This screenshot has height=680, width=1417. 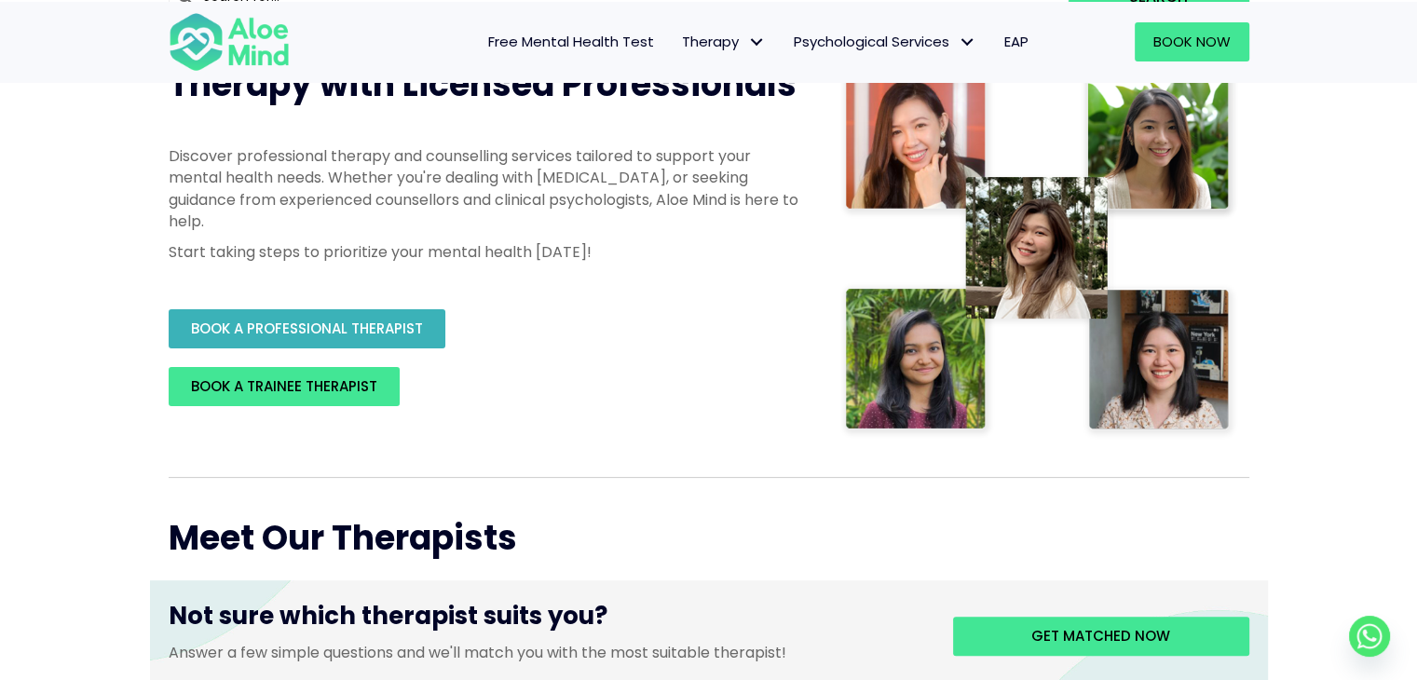 I want to click on a: TherapyTherapy: submenu, so click(x=724, y=42).